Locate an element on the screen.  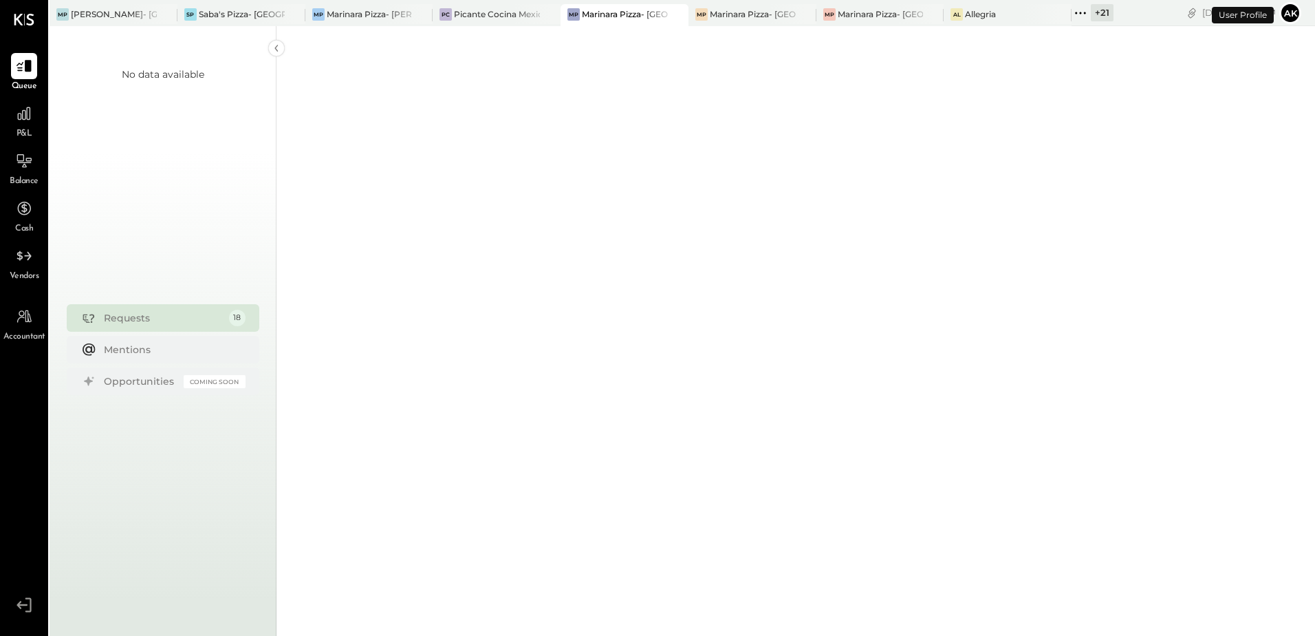
span: Accountant is located at coordinates (24, 337).